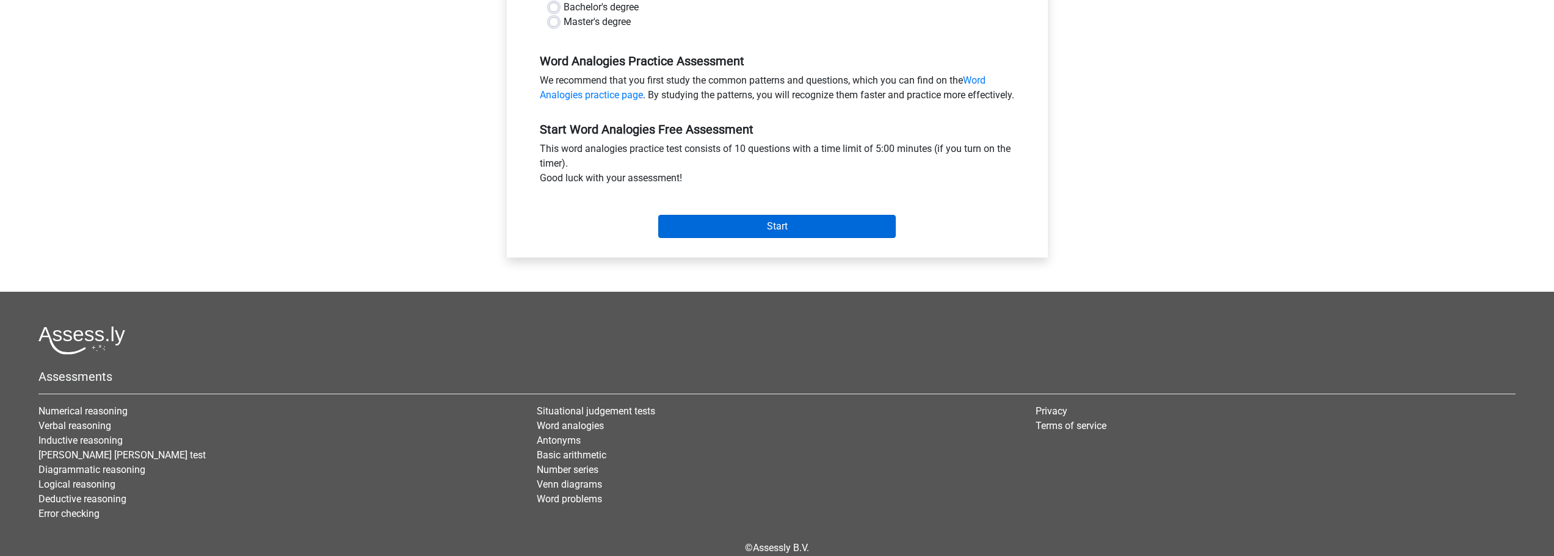 This screenshot has width=1554, height=556. I want to click on a: Word analogies, so click(570, 426).